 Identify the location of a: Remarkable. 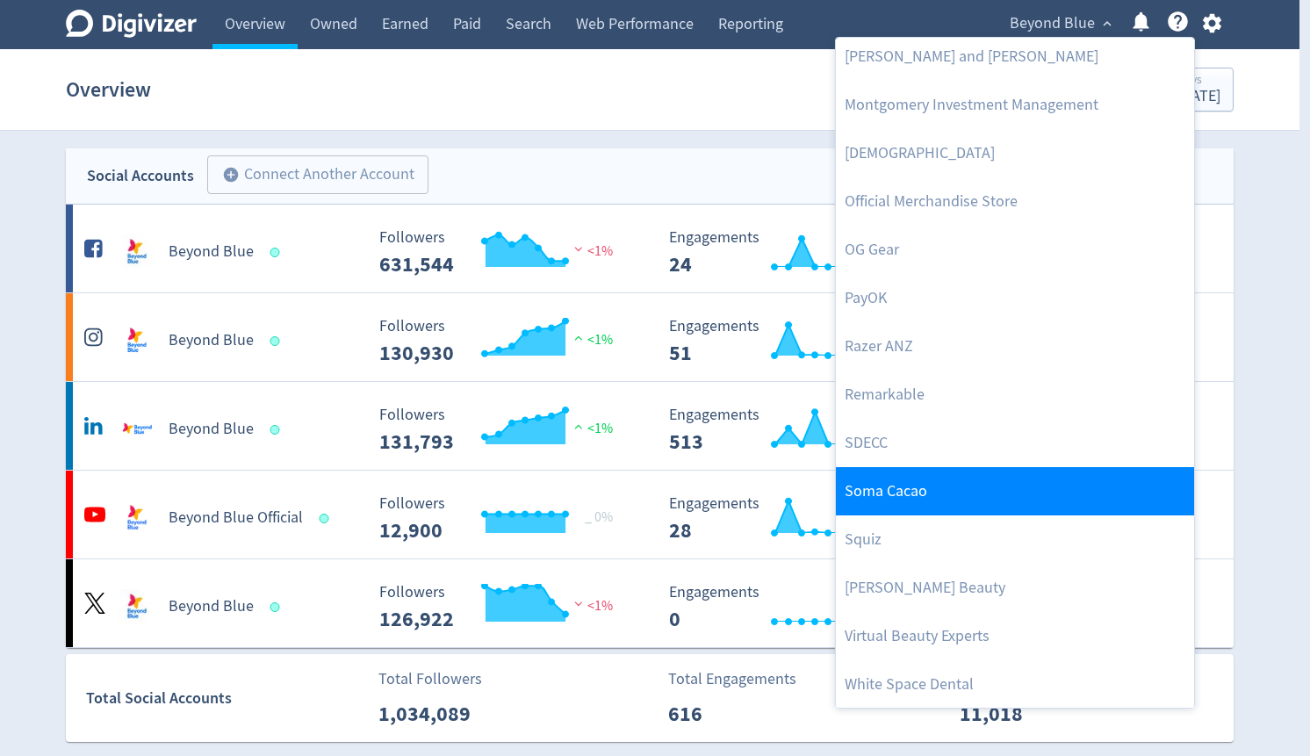
(1015, 394).